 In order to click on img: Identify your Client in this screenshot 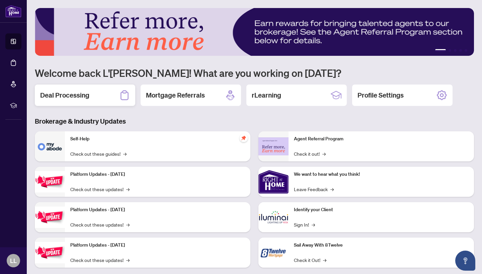, I will do `click(273, 217)`.